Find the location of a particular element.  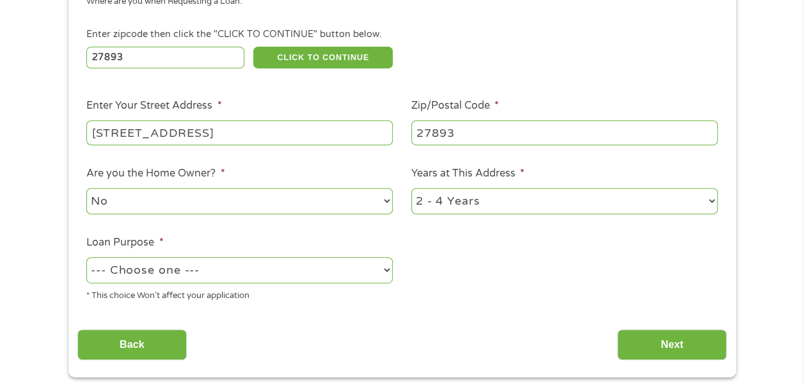

input: Next is located at coordinates (672, 345).